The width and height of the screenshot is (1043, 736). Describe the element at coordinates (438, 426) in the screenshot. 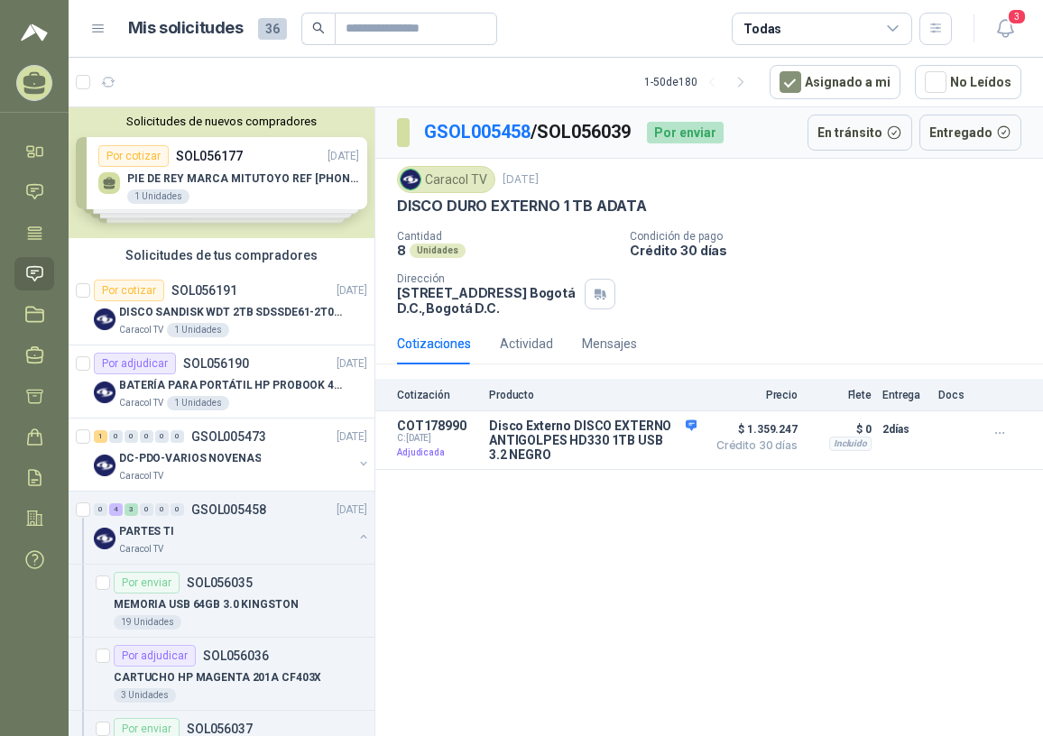

I see `p: COT178990` at that location.